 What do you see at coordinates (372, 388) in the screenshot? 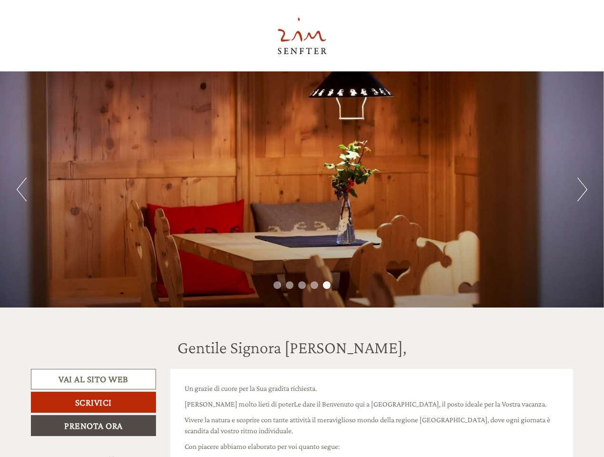
I see `p: Un grazie di cuore per la Sua gradita richiesta.` at bounding box center [372, 388].